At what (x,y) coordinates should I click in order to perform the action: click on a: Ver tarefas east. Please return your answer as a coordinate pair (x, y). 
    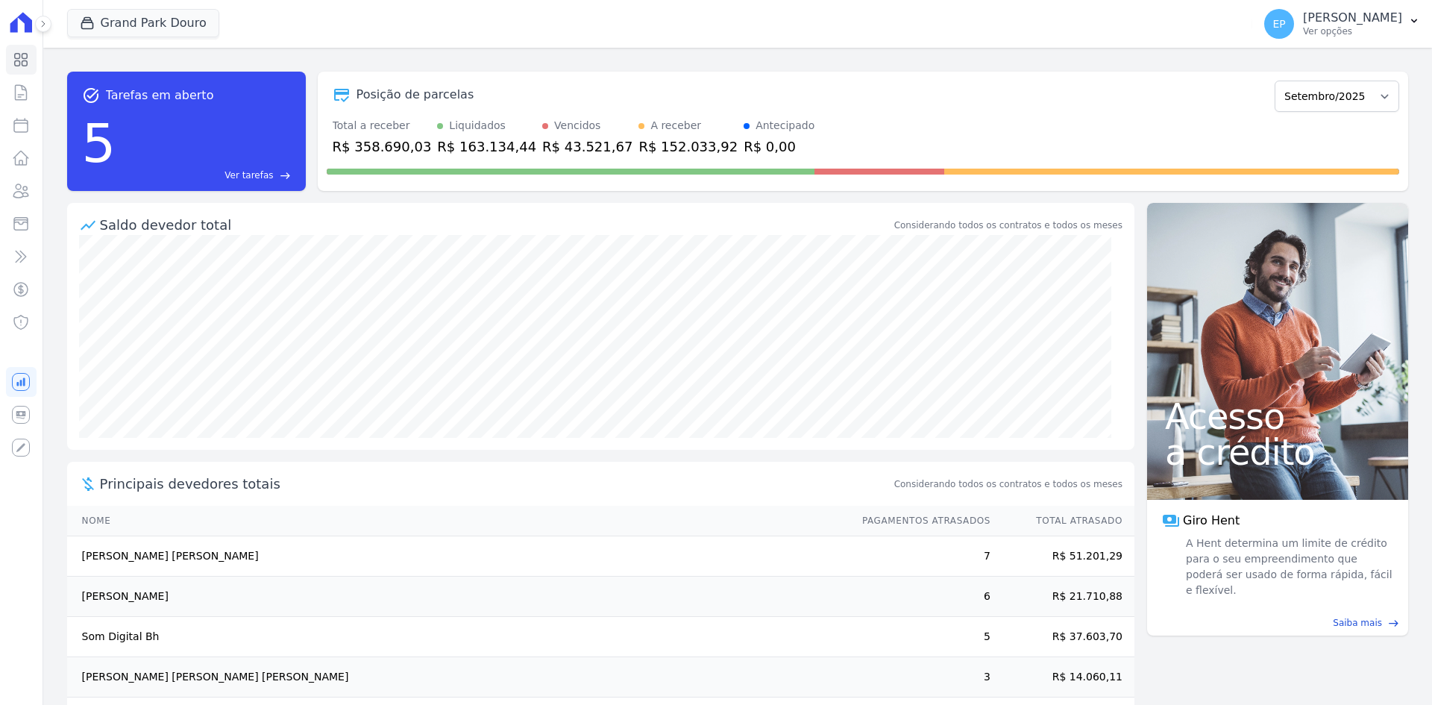
    Looking at the image, I should click on (206, 175).